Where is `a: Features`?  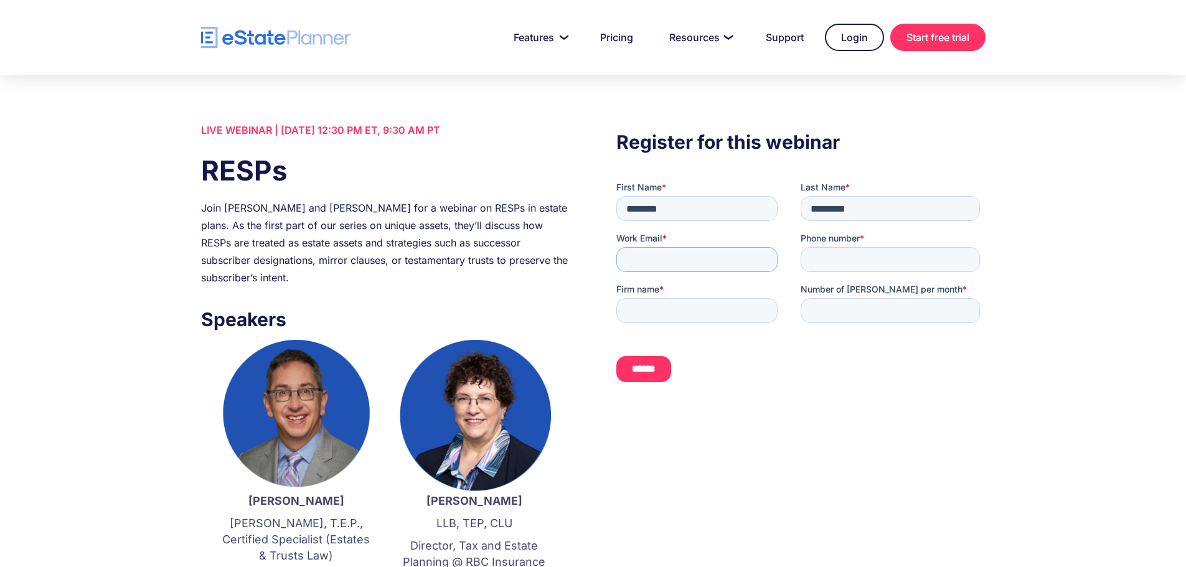 a: Features is located at coordinates (539, 37).